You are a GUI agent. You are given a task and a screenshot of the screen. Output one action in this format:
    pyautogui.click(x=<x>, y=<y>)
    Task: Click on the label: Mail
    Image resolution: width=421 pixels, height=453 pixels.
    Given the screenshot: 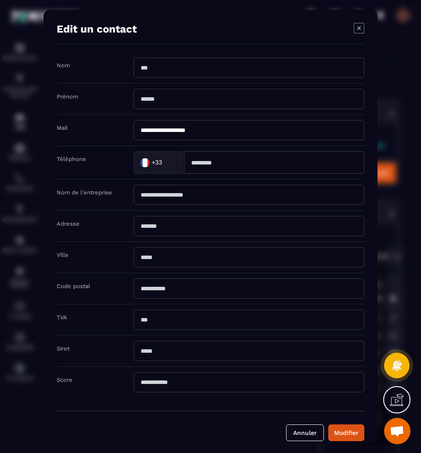 What is the action you would take?
    pyautogui.click(x=62, y=127)
    